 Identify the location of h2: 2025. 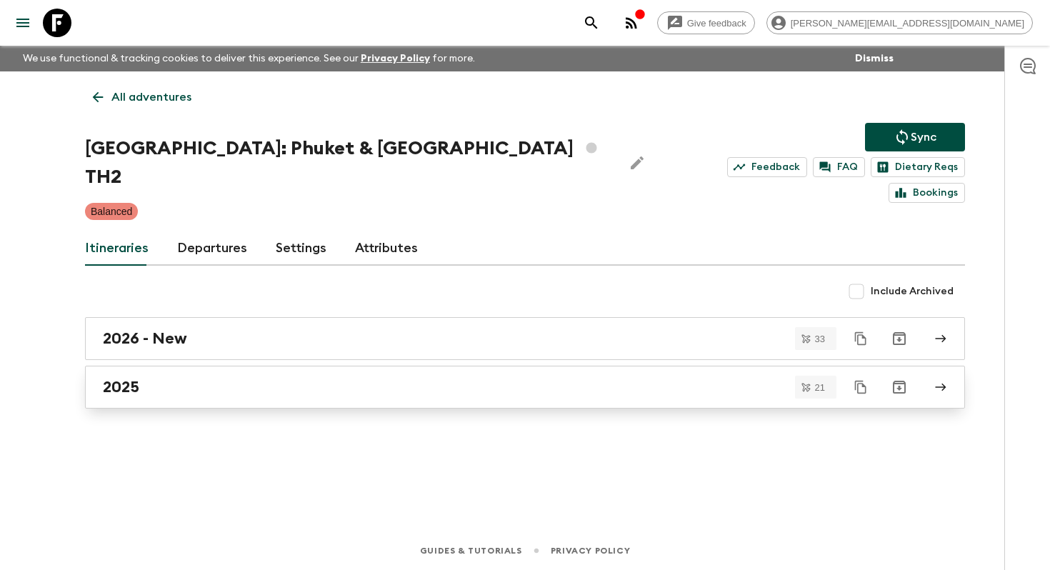
(121, 387).